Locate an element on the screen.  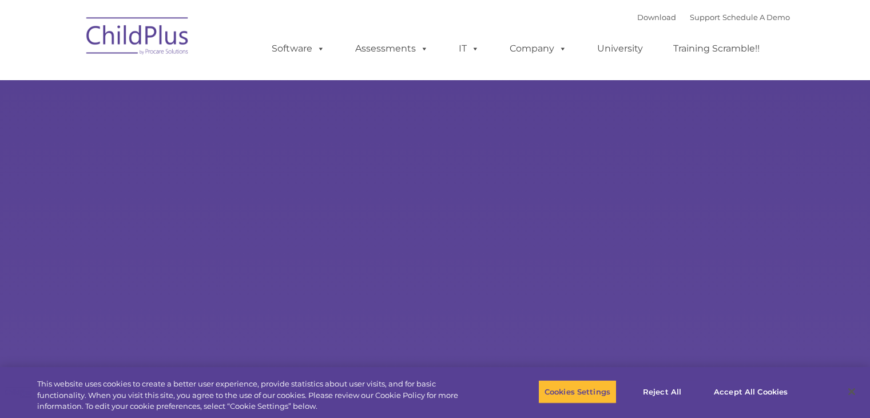
button: Close is located at coordinates (852, 391).